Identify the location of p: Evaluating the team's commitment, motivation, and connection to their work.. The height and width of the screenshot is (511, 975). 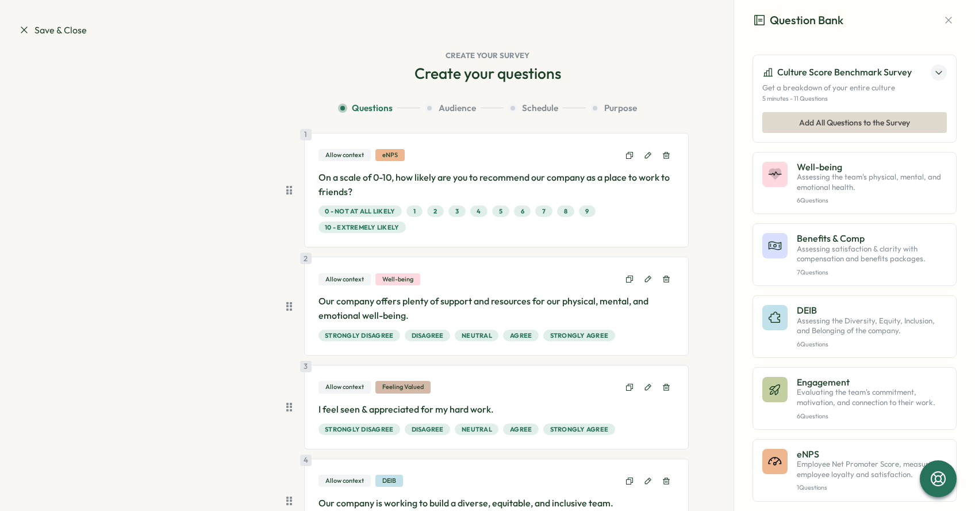
(872, 397).